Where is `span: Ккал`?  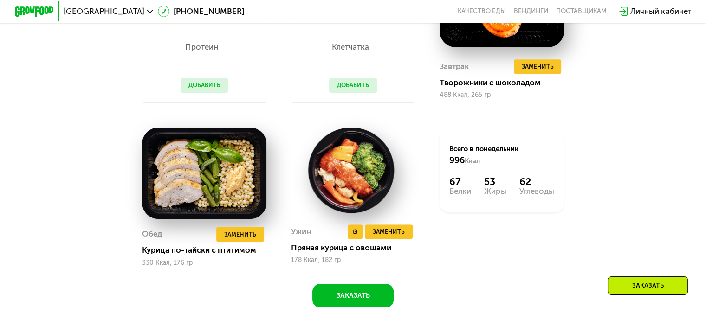 span: Ккал is located at coordinates (472, 161).